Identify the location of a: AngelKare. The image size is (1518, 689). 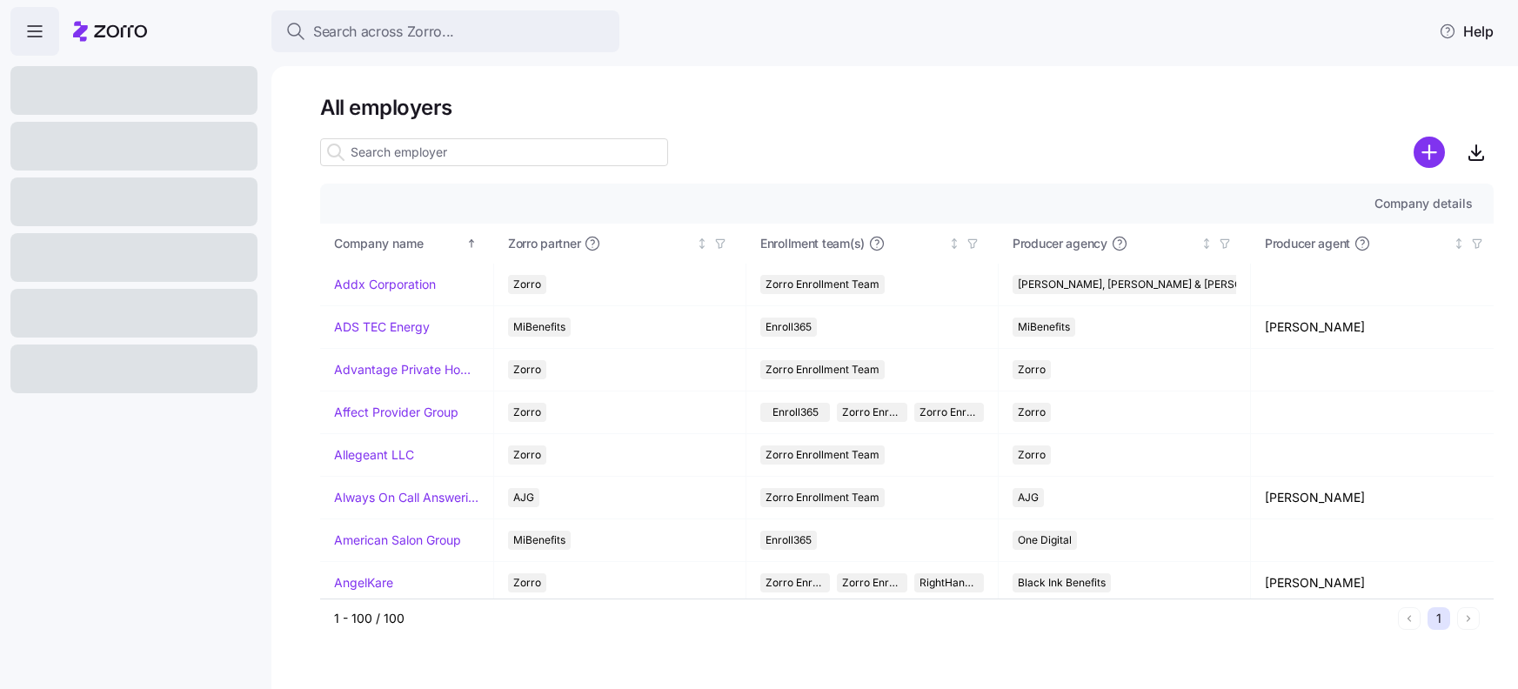
(364, 583).